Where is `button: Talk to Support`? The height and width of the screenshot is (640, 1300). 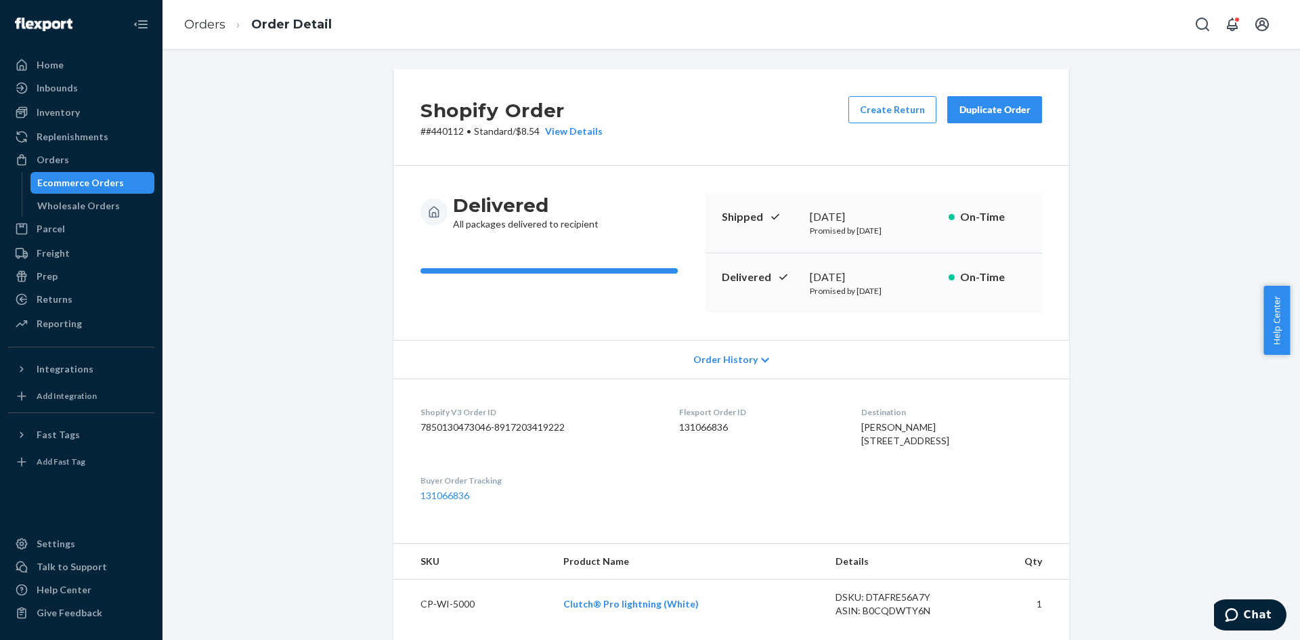 button: Talk to Support is located at coordinates (81, 567).